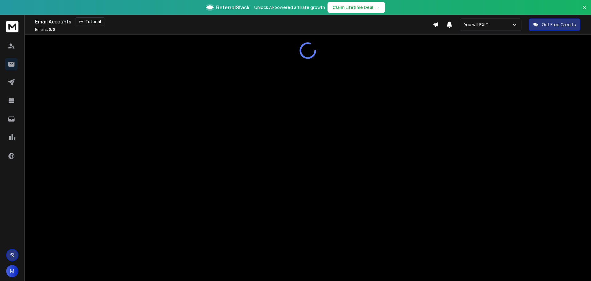  What do you see at coordinates (478, 25) in the screenshot?
I see `p: You will EXIT` at bounding box center [478, 25].